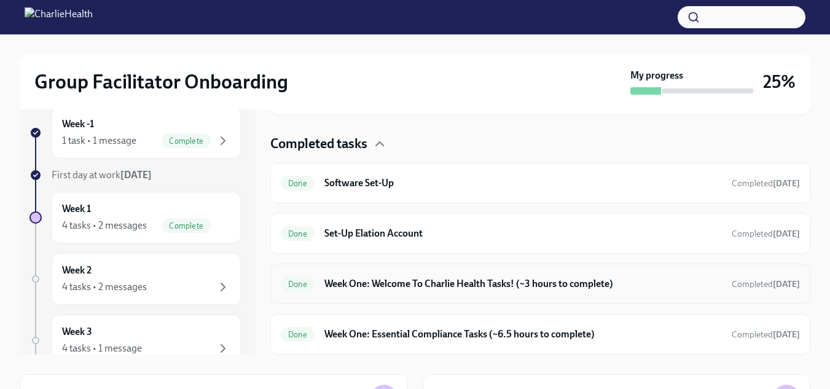 This screenshot has width=830, height=389. I want to click on h6: Week 2, so click(77, 270).